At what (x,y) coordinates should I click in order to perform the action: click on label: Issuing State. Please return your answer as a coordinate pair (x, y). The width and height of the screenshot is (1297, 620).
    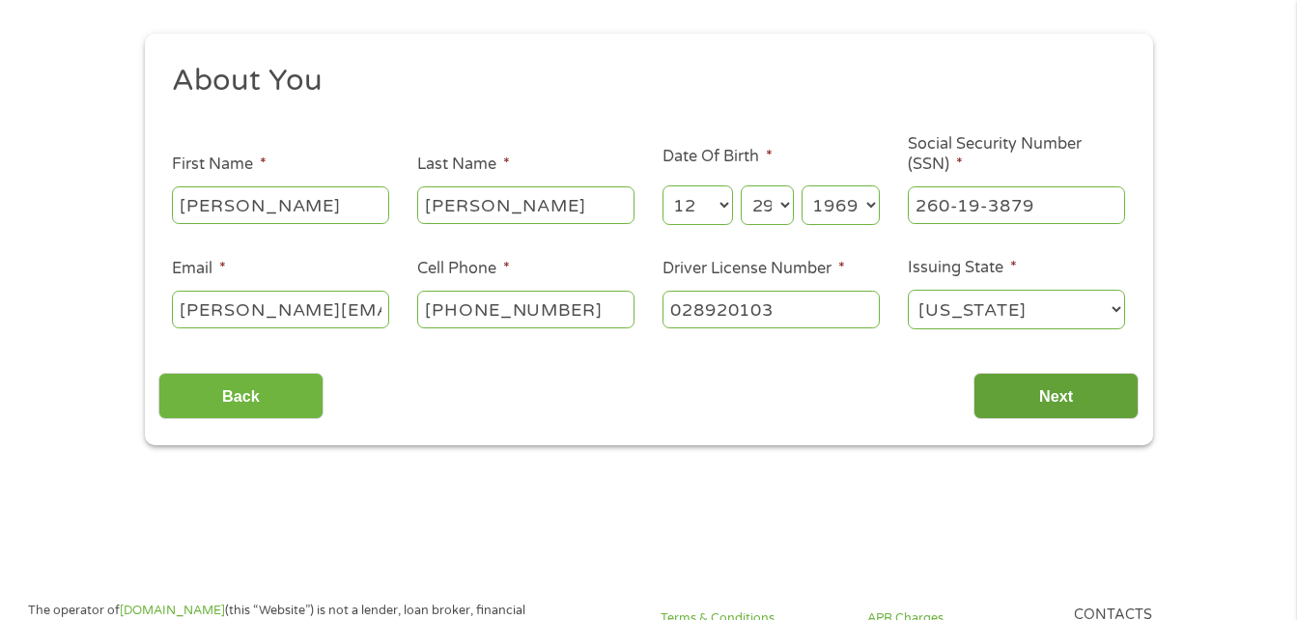
    Looking at the image, I should click on (962, 267).